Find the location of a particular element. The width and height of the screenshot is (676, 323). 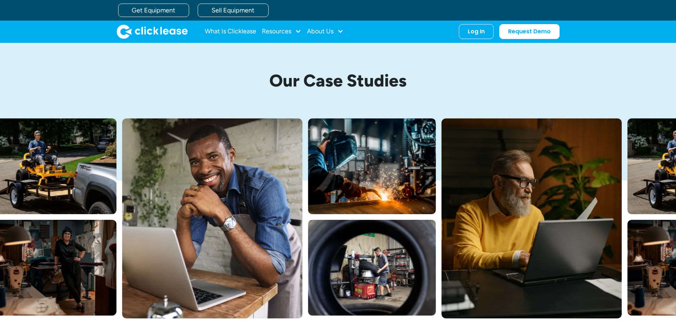

a: Get Equipment is located at coordinates (154, 10).